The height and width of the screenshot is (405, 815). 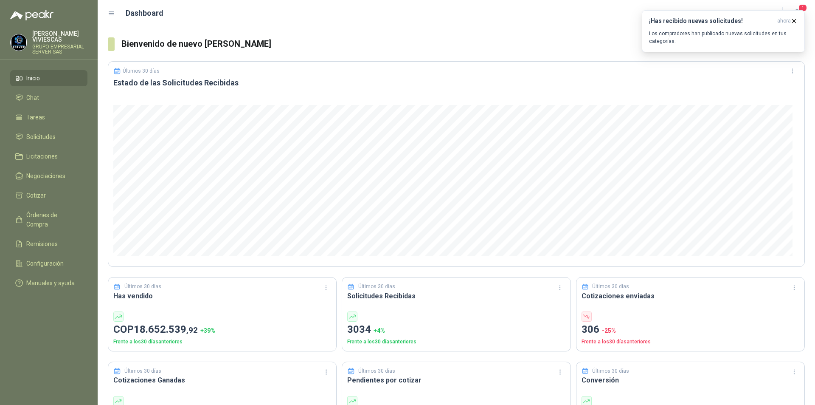 What do you see at coordinates (33, 78) in the screenshot?
I see `span: Inicio` at bounding box center [33, 78].